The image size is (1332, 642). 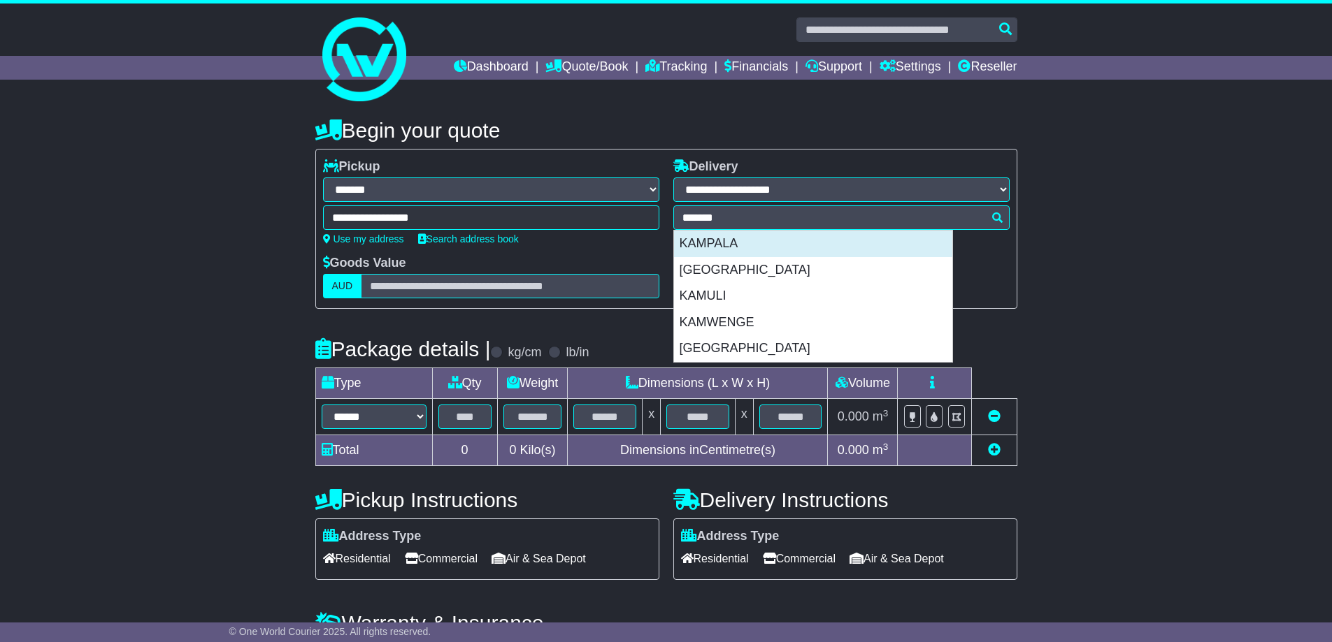 I want to click on td: Total, so click(x=373, y=451).